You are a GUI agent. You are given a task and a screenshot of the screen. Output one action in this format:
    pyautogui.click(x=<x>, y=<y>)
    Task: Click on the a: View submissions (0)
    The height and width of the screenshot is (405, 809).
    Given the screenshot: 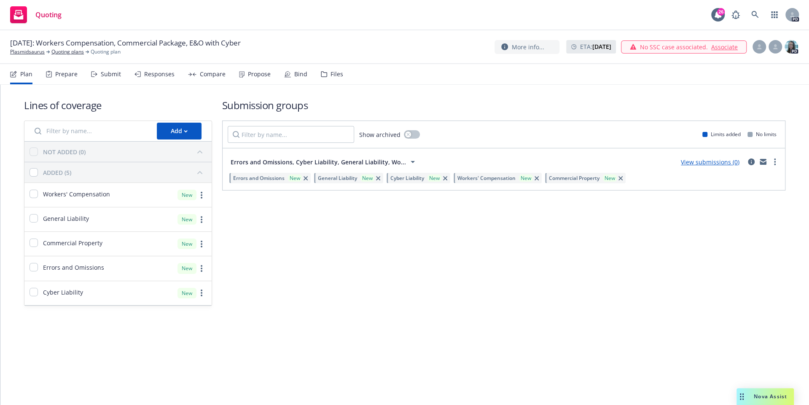 What is the action you would take?
    pyautogui.click(x=710, y=162)
    